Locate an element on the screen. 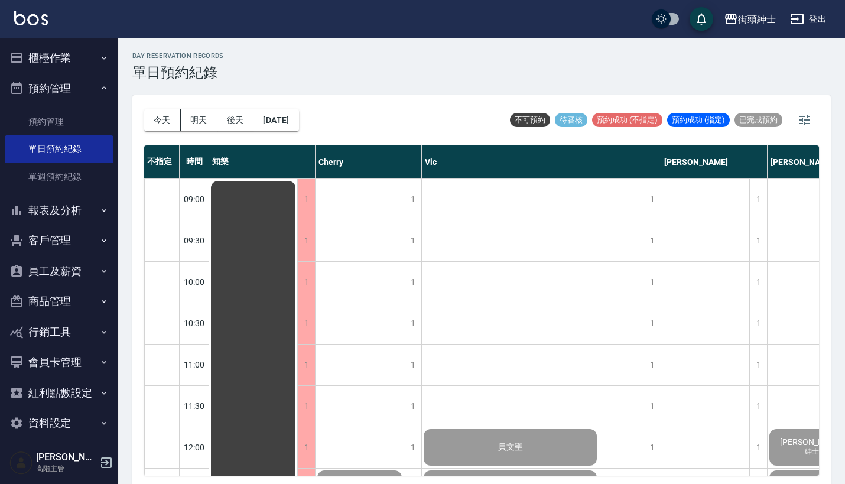 Image resolution: width=845 pixels, height=484 pixels. button: 行銷工具 is located at coordinates (59, 332).